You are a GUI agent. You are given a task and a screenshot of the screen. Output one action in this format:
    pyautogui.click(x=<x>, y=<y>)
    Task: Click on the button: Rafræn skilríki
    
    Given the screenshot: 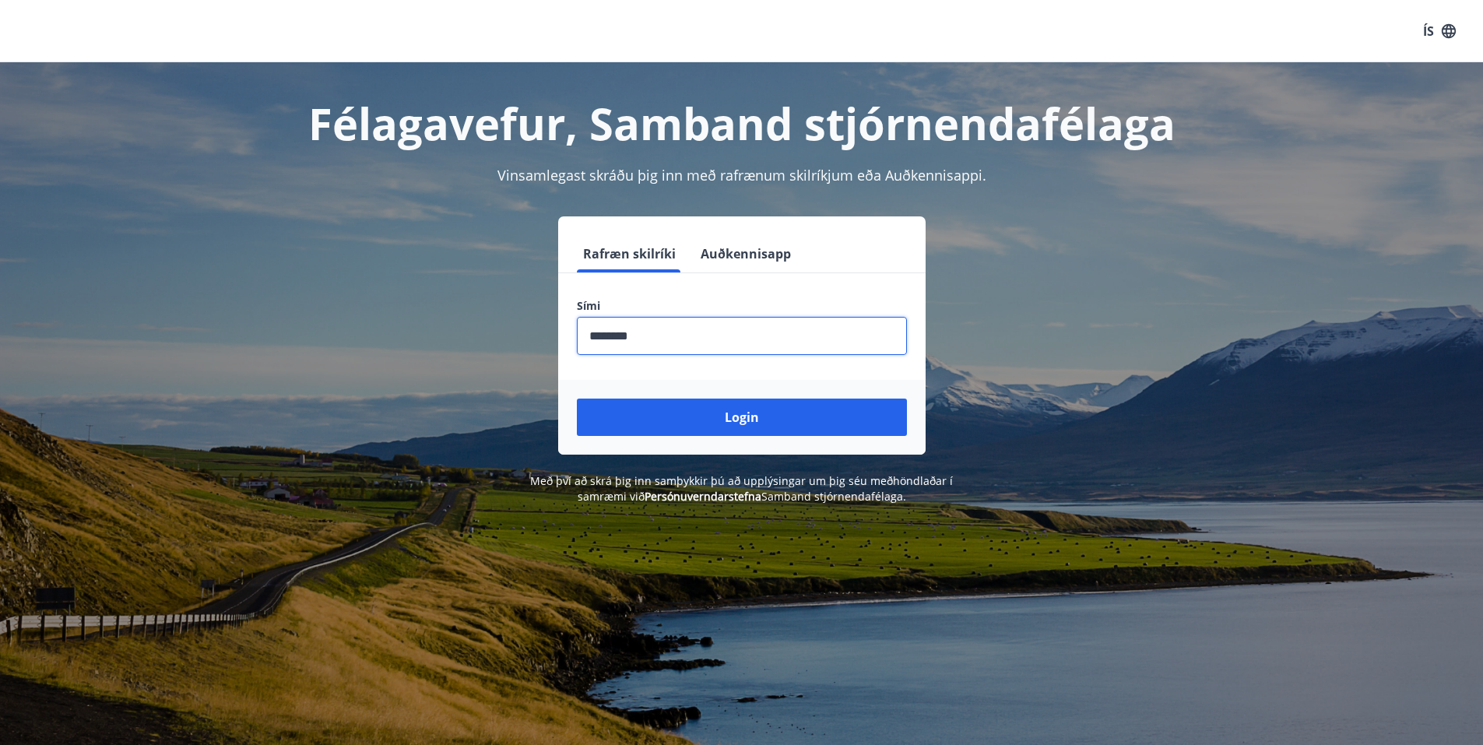 What is the action you would take?
    pyautogui.click(x=629, y=254)
    